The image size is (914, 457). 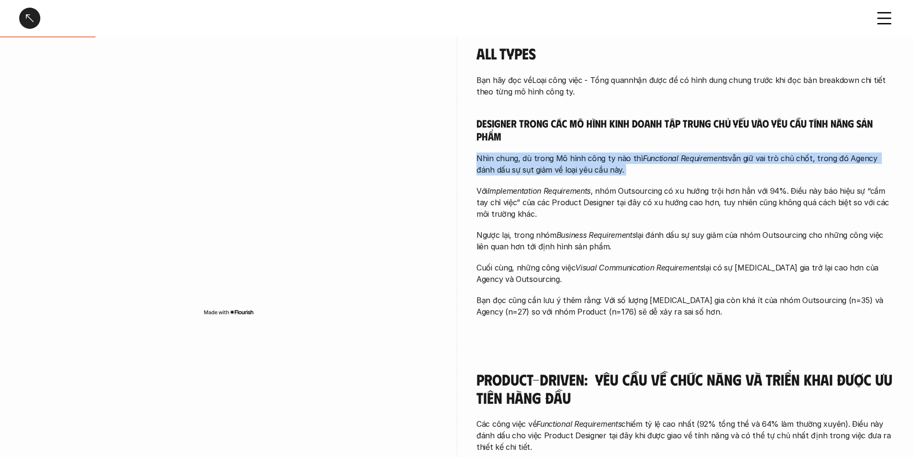 I want to click on em: Business Requirements, so click(x=596, y=235).